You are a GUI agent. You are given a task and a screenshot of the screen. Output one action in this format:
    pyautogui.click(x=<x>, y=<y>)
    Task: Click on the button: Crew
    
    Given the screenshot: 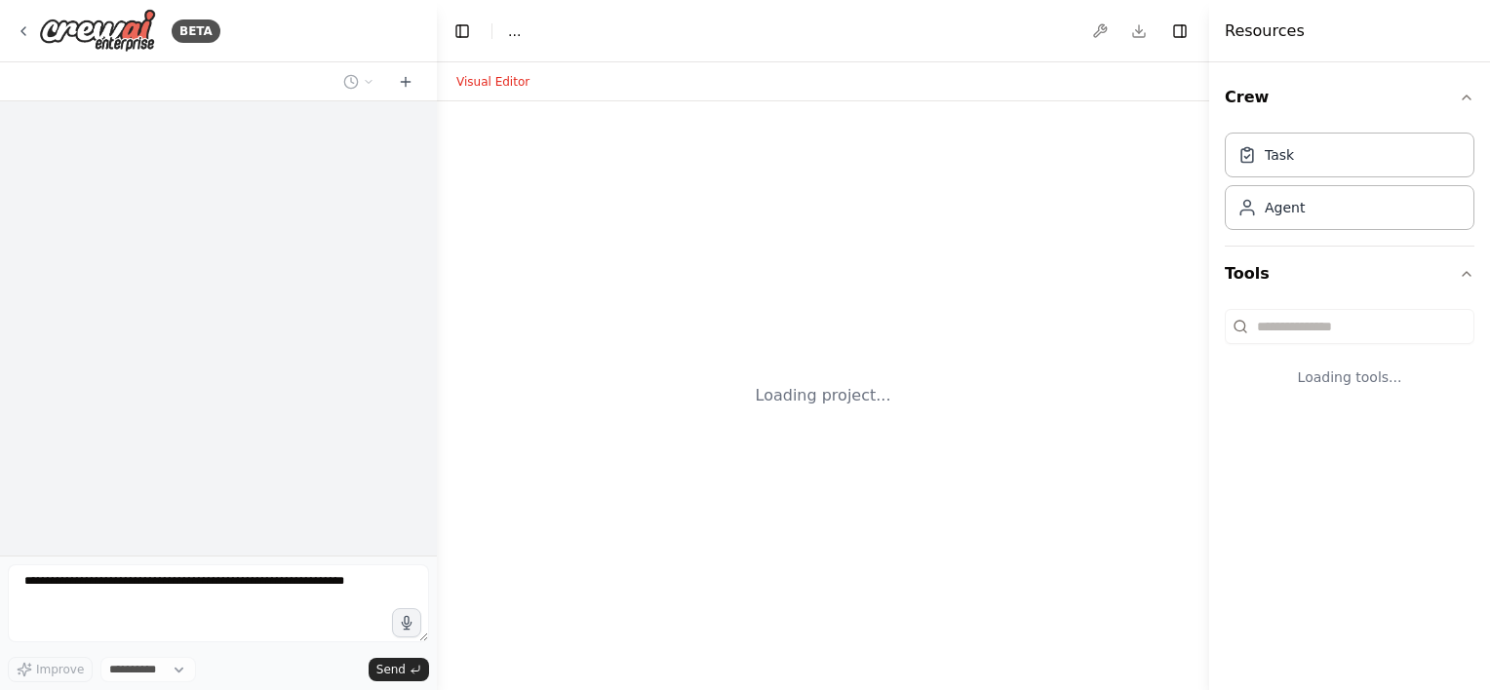 What is the action you would take?
    pyautogui.click(x=1349, y=97)
    